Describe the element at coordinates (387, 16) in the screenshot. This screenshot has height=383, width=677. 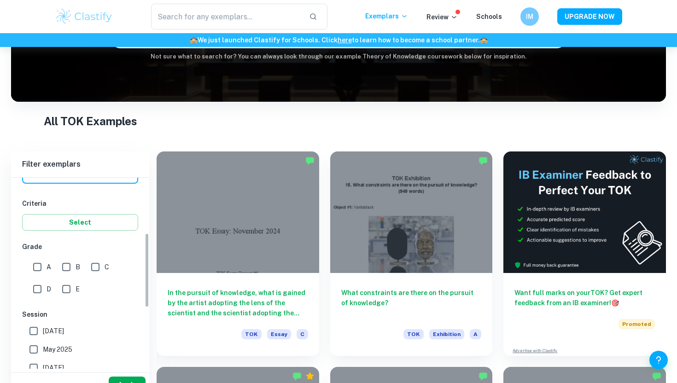
I see `p: Exemplars` at that location.